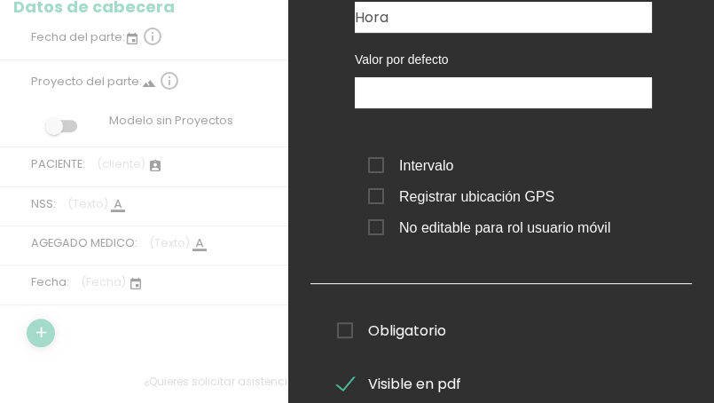  Describe the element at coordinates (391, 330) in the screenshot. I see `span: Obligatorio` at that location.